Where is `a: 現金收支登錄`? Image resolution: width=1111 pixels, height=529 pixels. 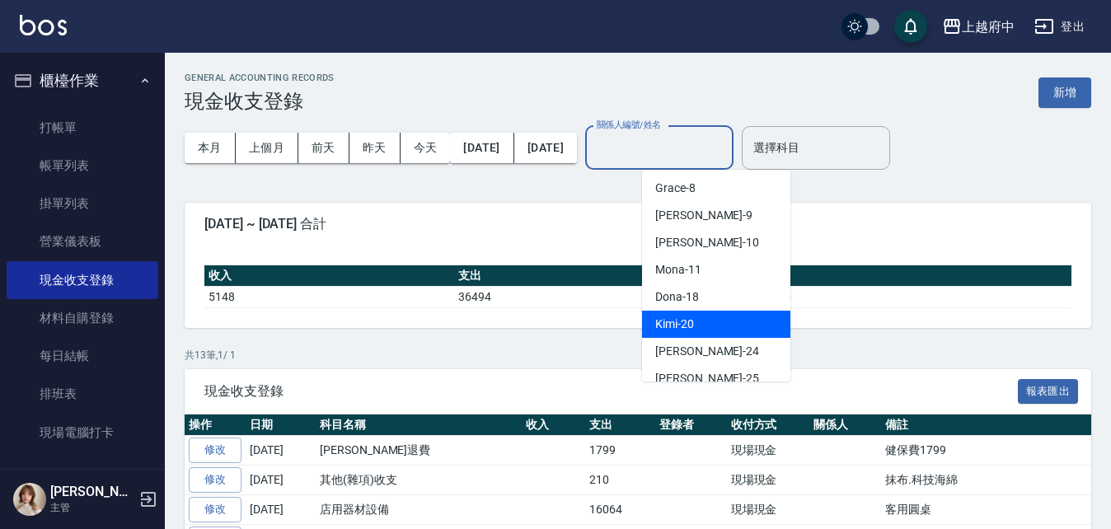 a: 現金收支登錄 is located at coordinates (82, 280).